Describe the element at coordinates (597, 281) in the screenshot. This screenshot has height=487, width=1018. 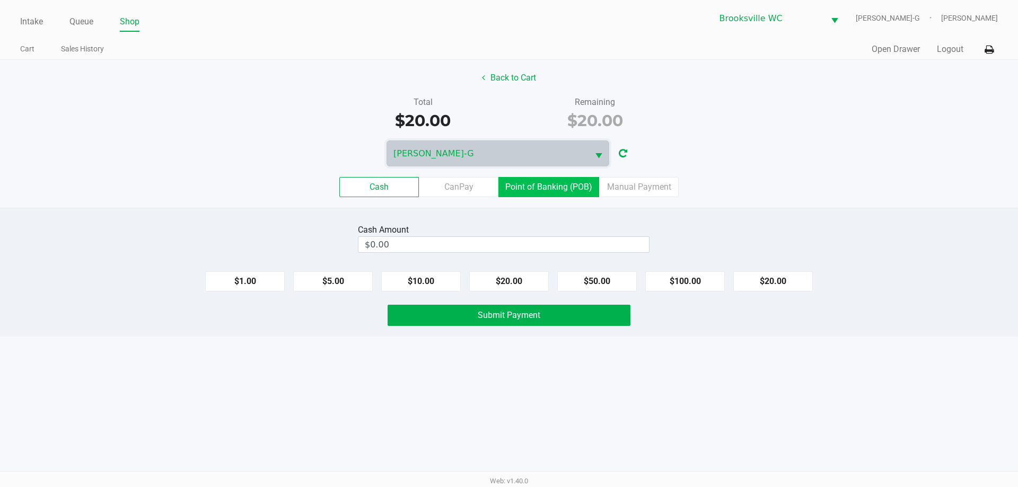
I see `button: $50.00` at that location.